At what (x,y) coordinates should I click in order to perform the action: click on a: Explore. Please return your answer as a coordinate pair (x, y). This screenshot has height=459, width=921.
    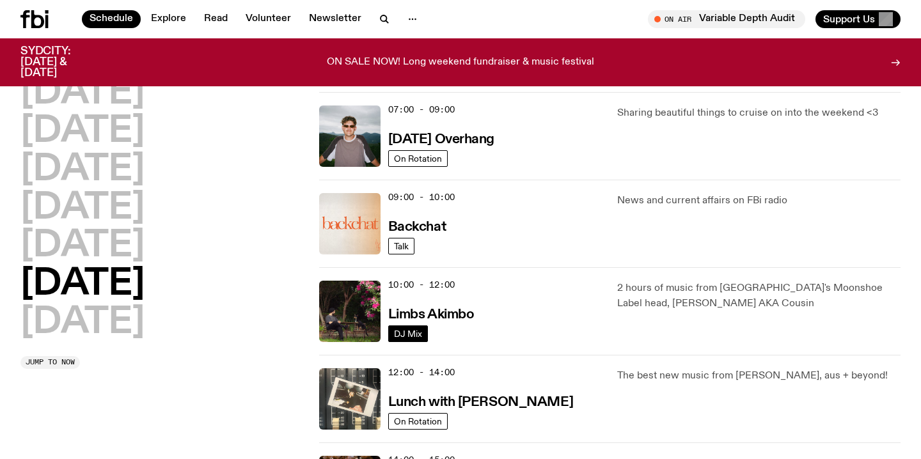
    Looking at the image, I should click on (168, 19).